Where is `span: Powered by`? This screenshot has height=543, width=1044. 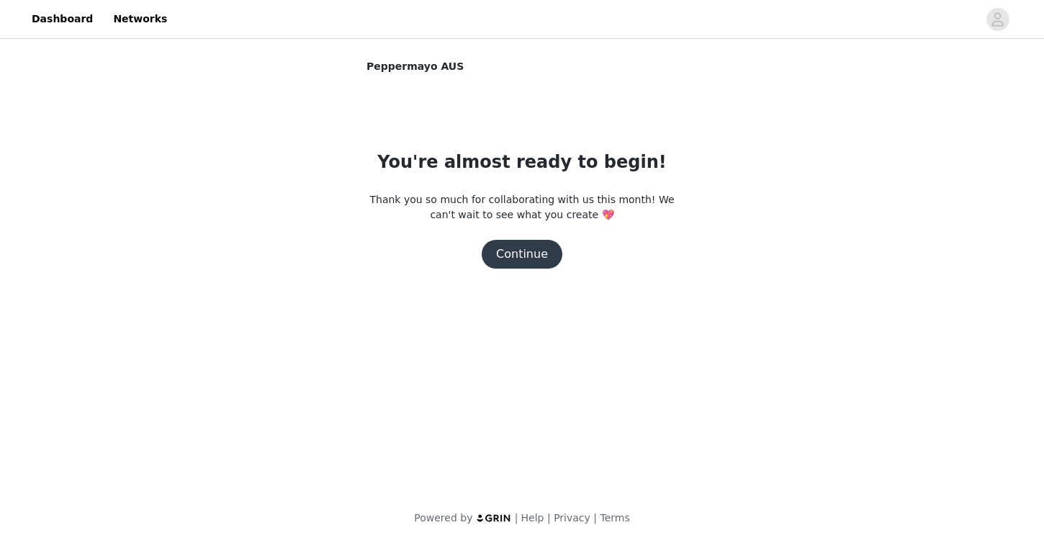
span: Powered by is located at coordinates (443, 518).